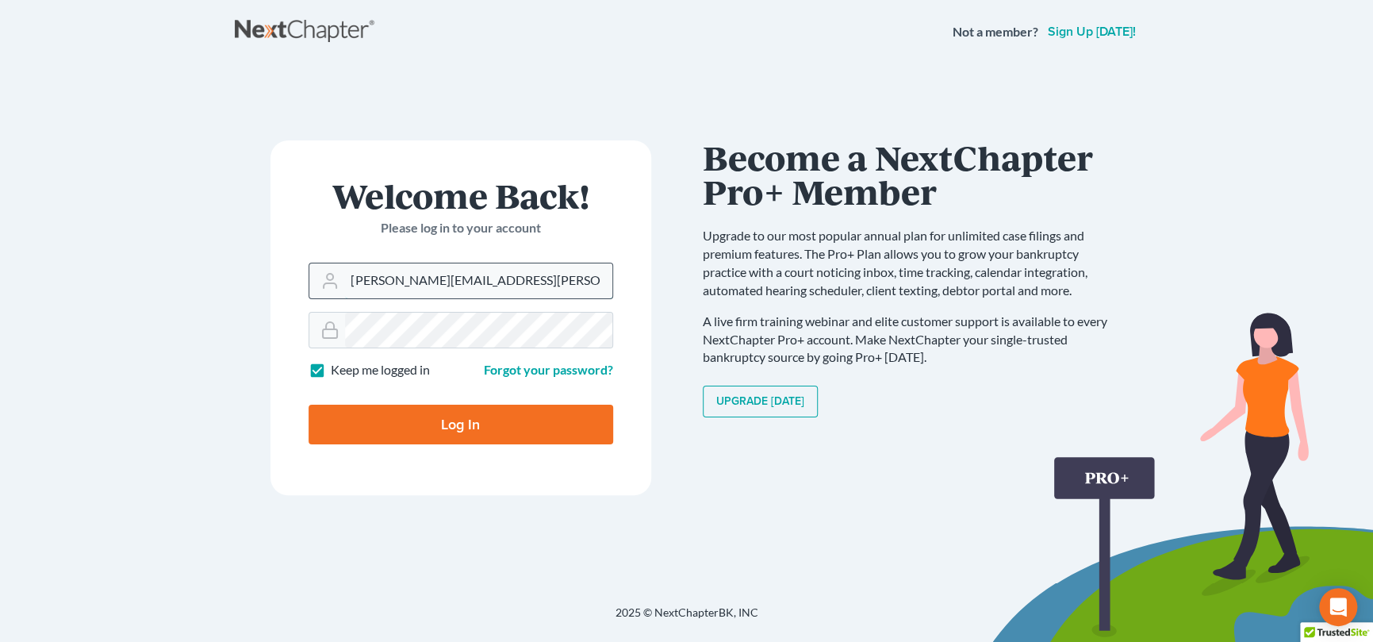 This screenshot has width=1373, height=642. What do you see at coordinates (461, 424) in the screenshot?
I see `input: Log In` at bounding box center [461, 424].